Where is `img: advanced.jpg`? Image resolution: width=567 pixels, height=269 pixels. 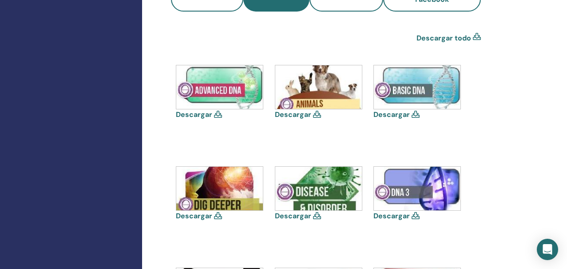 img: advanced.jpg is located at coordinates (219, 87).